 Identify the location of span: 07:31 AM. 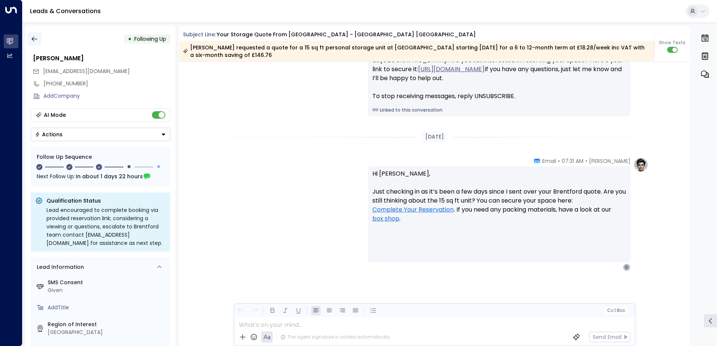
(572, 161).